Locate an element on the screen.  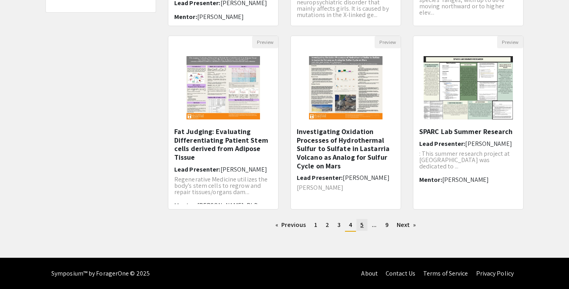
a: Privacy Policy is located at coordinates (495, 273).